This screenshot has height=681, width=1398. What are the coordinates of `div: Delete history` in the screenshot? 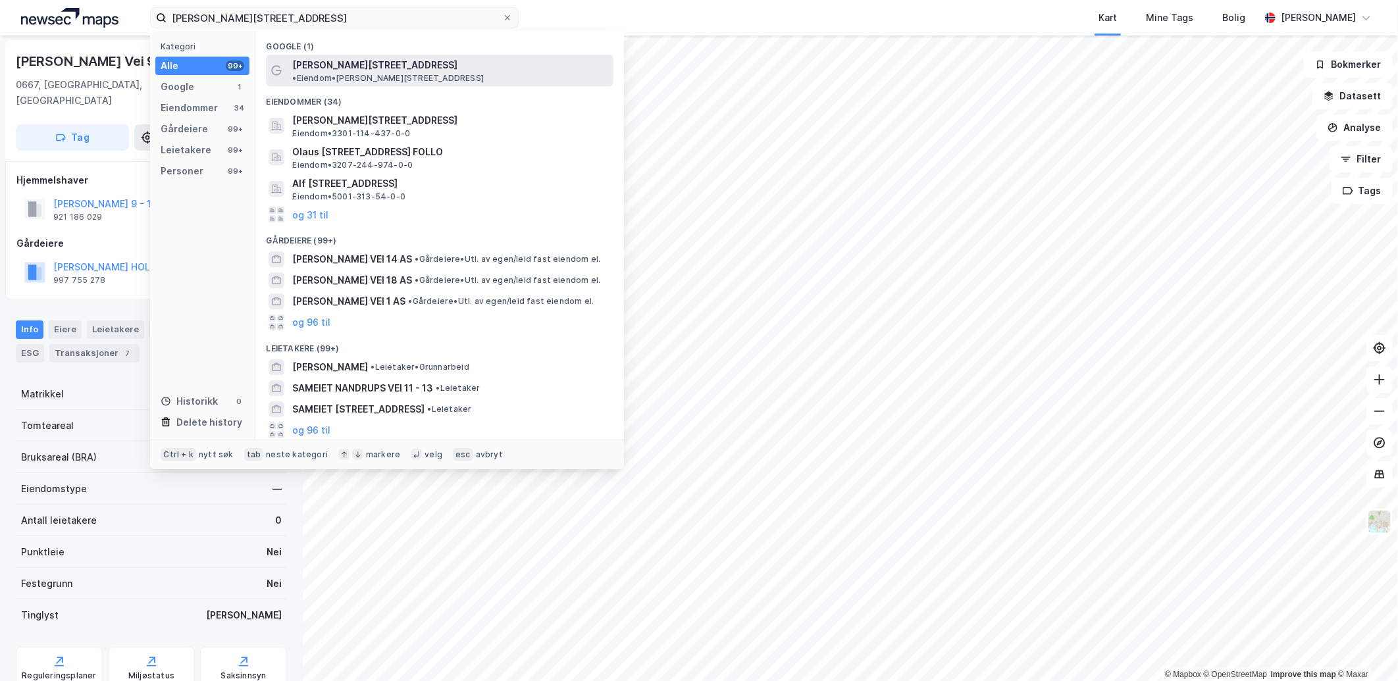 It's located at (209, 423).